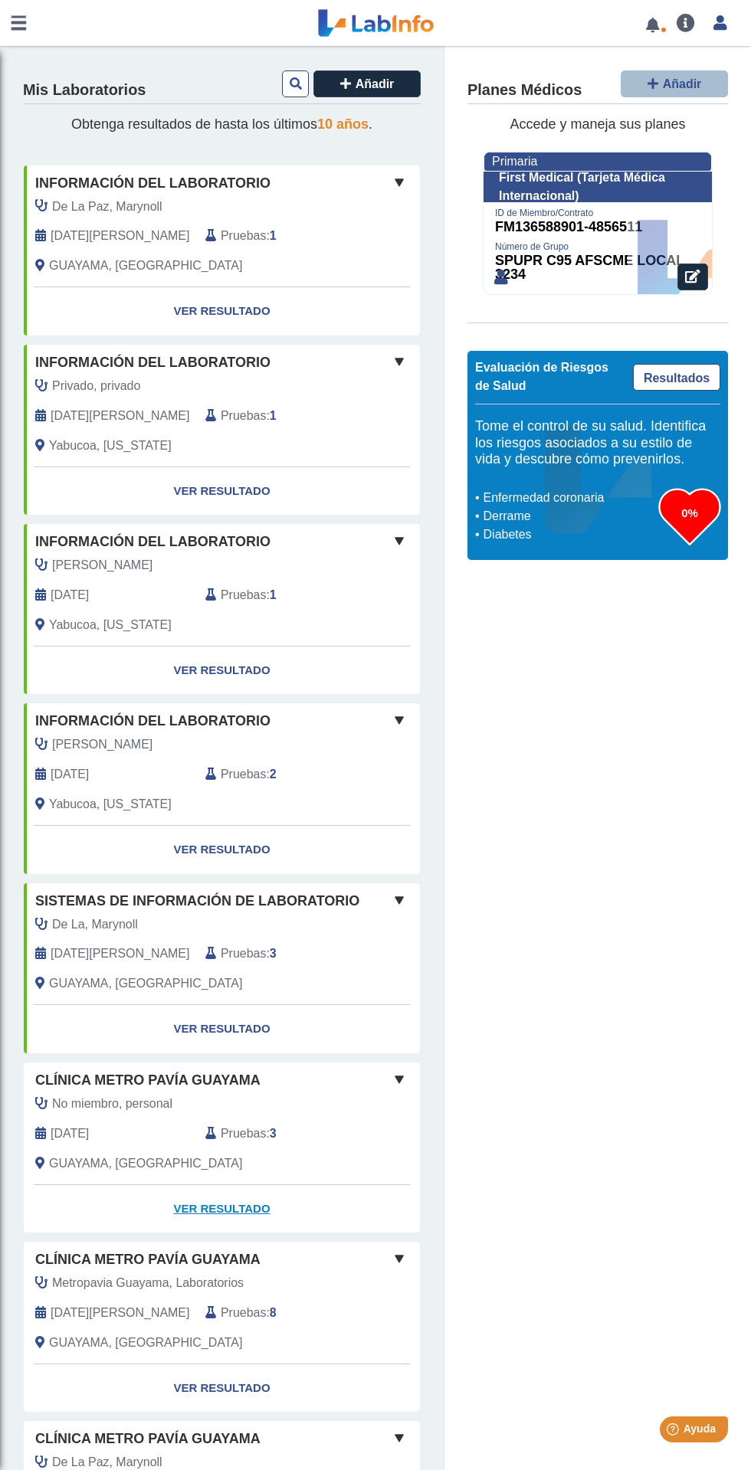  I want to click on span: 20 de abril de 2021, so click(119, 416).